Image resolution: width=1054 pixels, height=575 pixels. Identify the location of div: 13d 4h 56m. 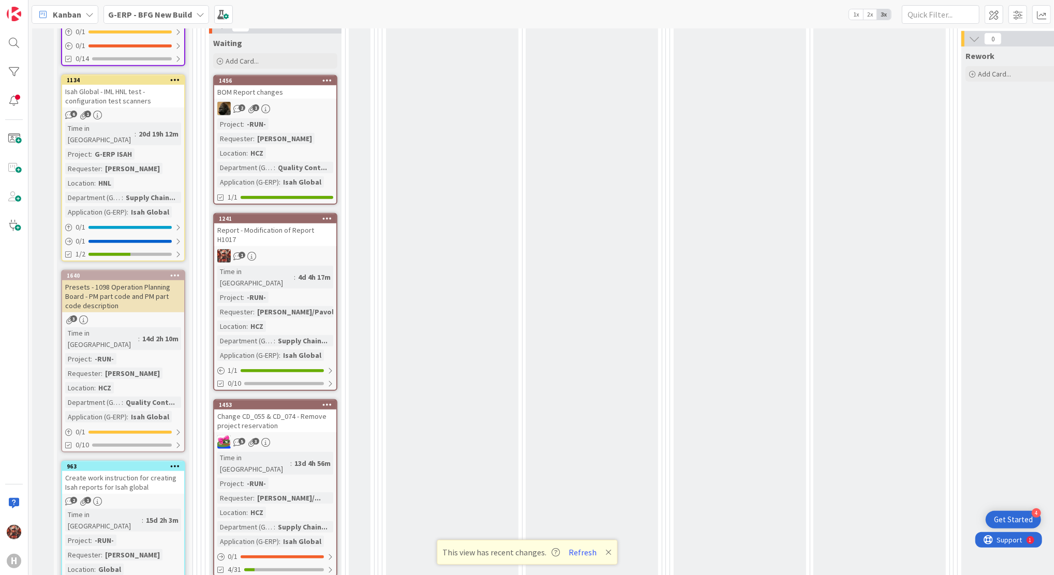
(313, 464).